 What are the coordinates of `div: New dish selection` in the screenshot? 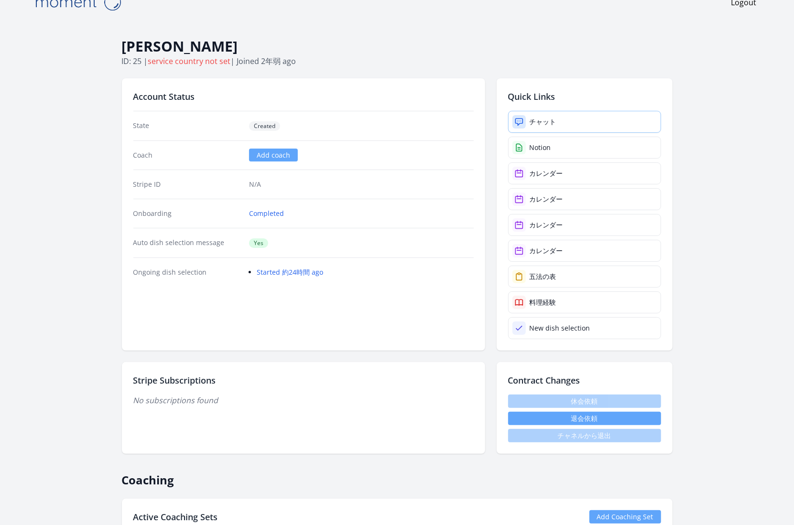 It's located at (560, 328).